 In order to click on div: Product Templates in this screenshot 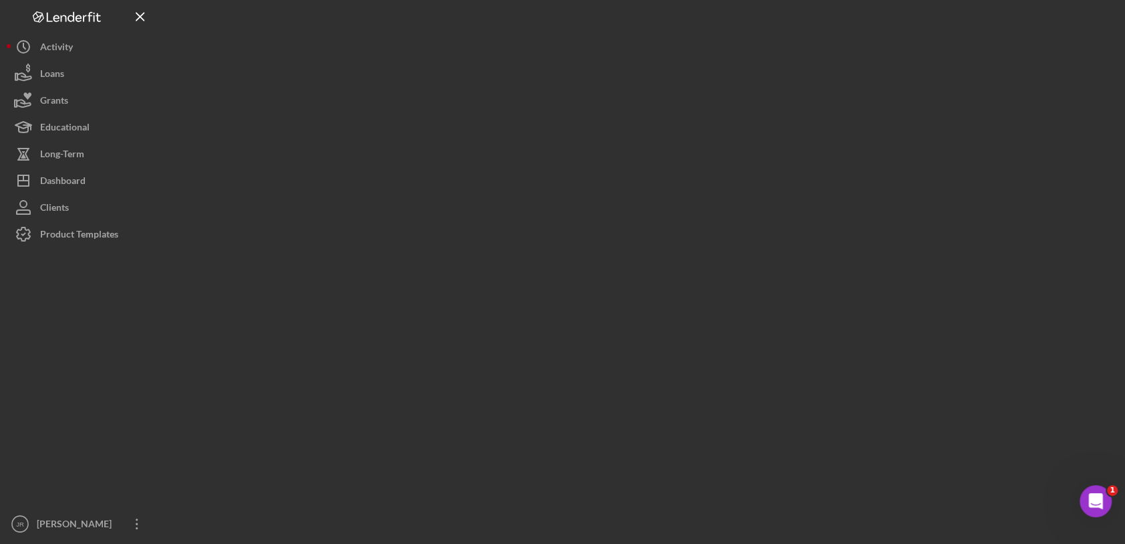, I will do `click(79, 235)`.